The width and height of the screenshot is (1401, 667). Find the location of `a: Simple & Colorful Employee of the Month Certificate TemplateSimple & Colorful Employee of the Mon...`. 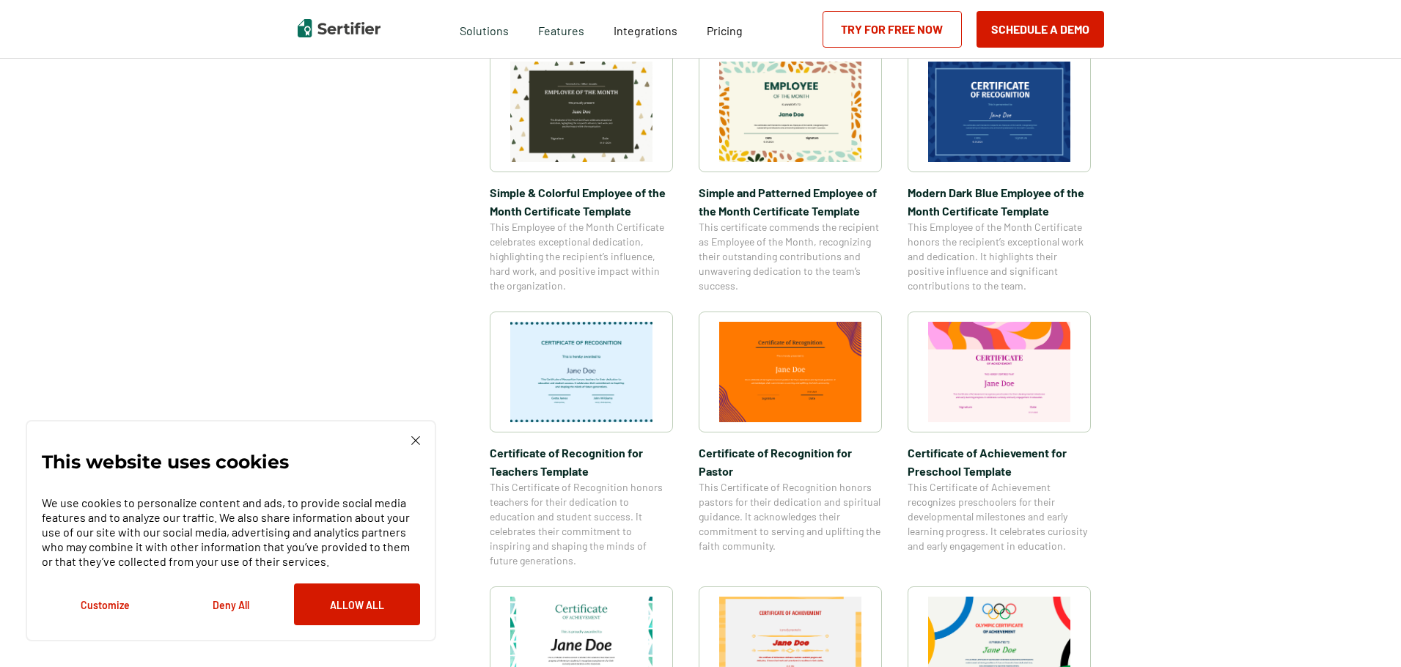

a: Simple & Colorful Employee of the Month Certificate TemplateSimple & Colorful Employee of the Mon... is located at coordinates (581, 172).